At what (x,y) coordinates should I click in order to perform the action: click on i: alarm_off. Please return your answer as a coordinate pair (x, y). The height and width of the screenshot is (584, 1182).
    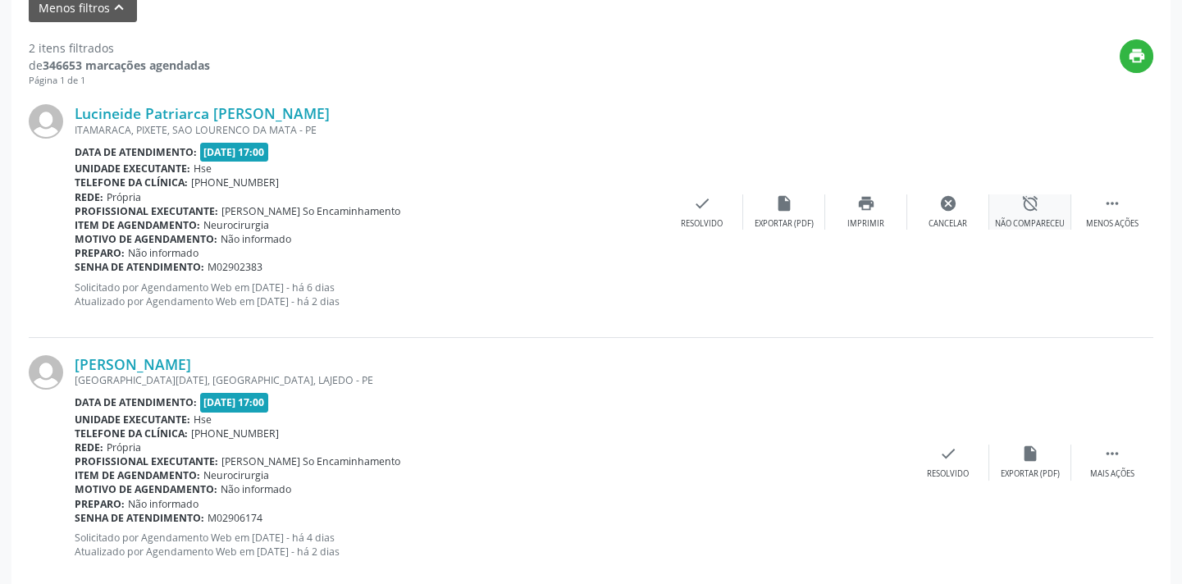
    Looking at the image, I should click on (1030, 203).